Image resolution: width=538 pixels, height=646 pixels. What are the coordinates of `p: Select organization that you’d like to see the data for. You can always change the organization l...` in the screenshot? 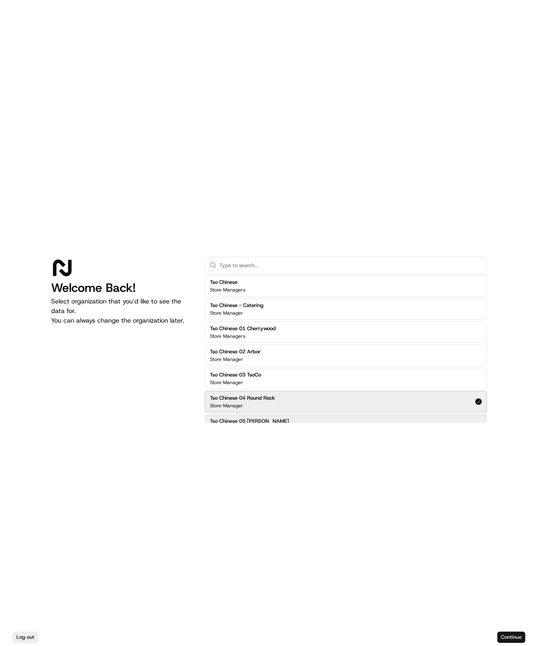 It's located at (121, 311).